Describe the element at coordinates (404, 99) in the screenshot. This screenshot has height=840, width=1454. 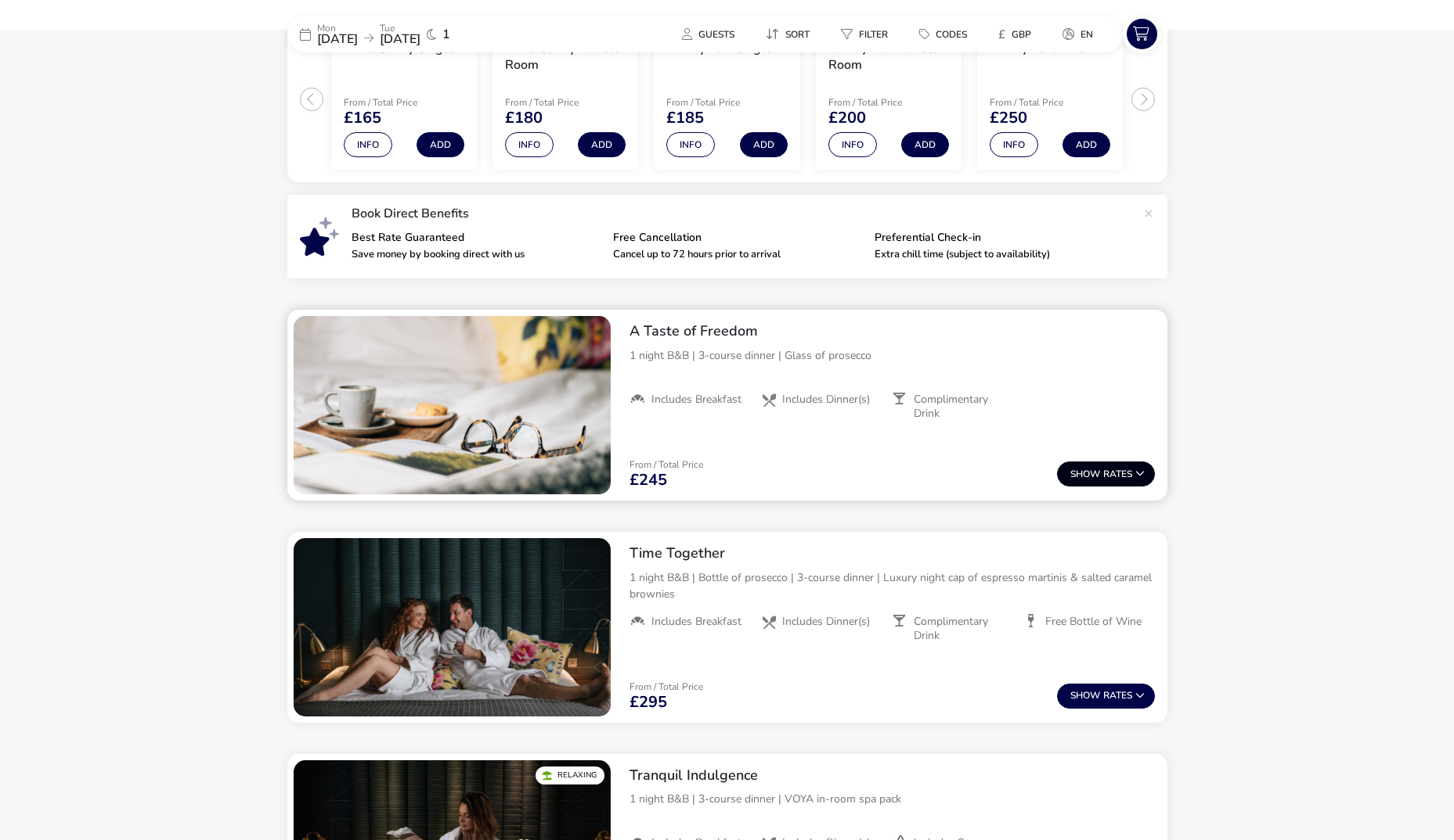
I see `swiper-slide: 1 / 5` at that location.